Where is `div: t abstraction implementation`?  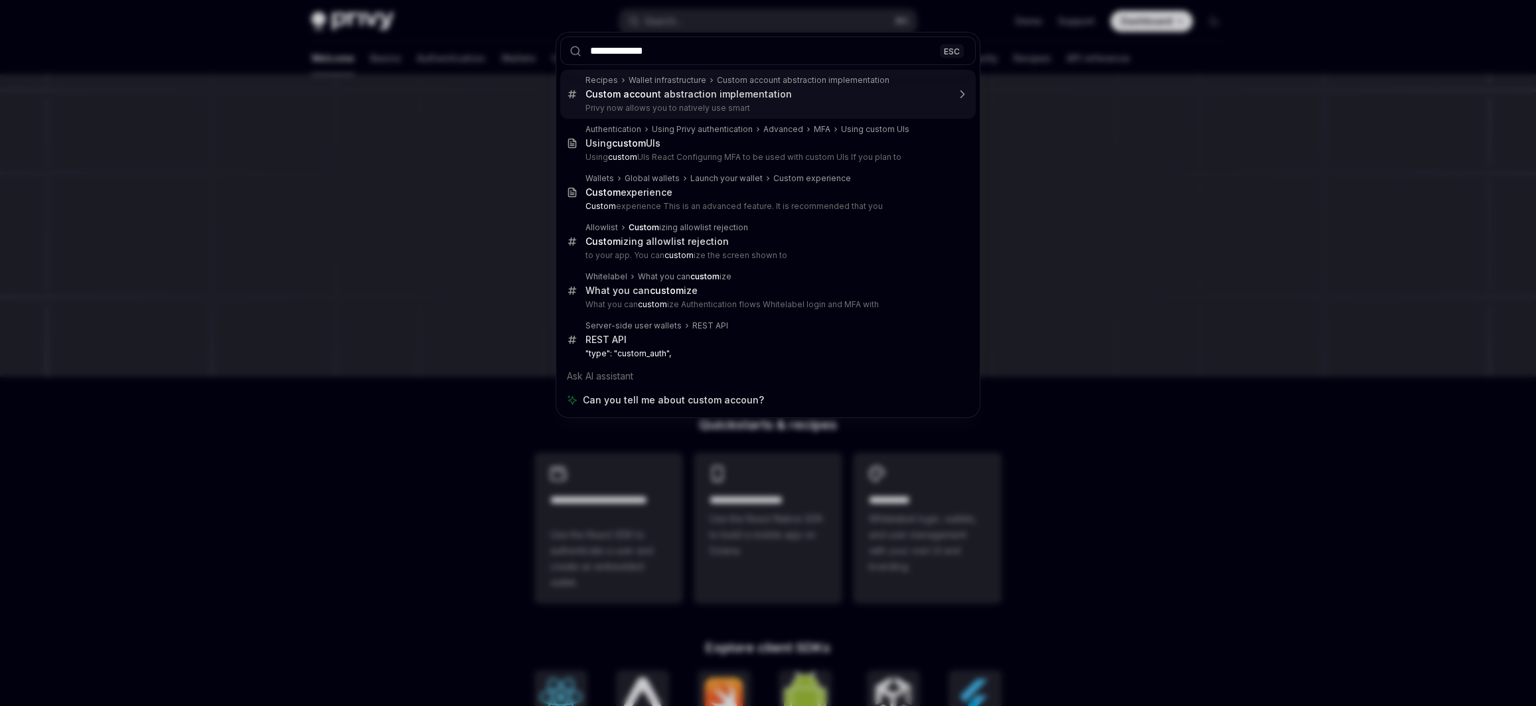 div: t abstraction implementation is located at coordinates (688, 94).